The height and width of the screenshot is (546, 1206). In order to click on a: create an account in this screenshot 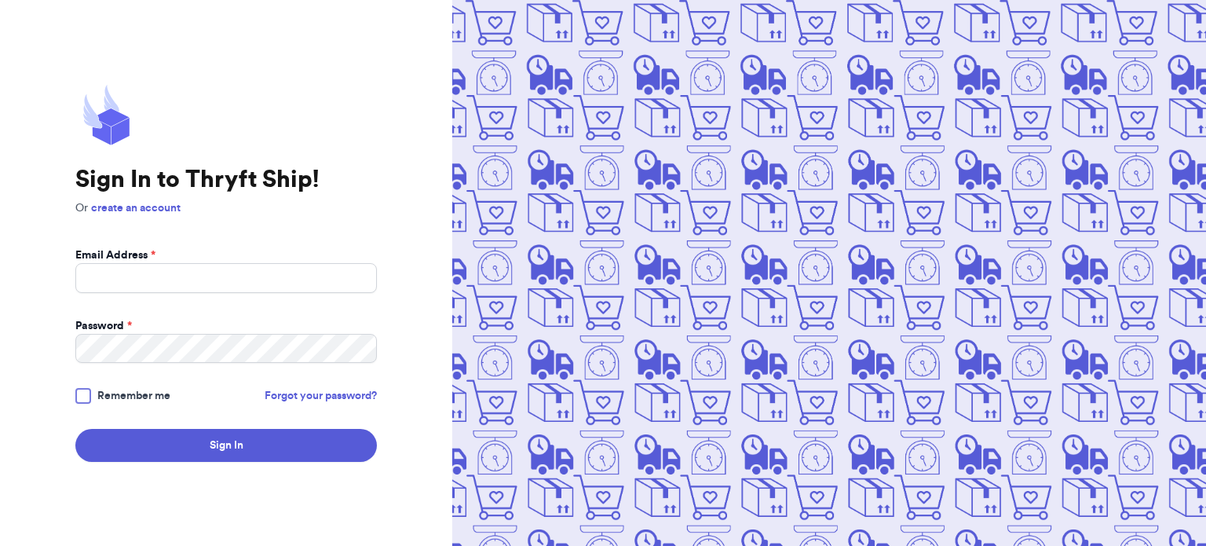, I will do `click(136, 208)`.